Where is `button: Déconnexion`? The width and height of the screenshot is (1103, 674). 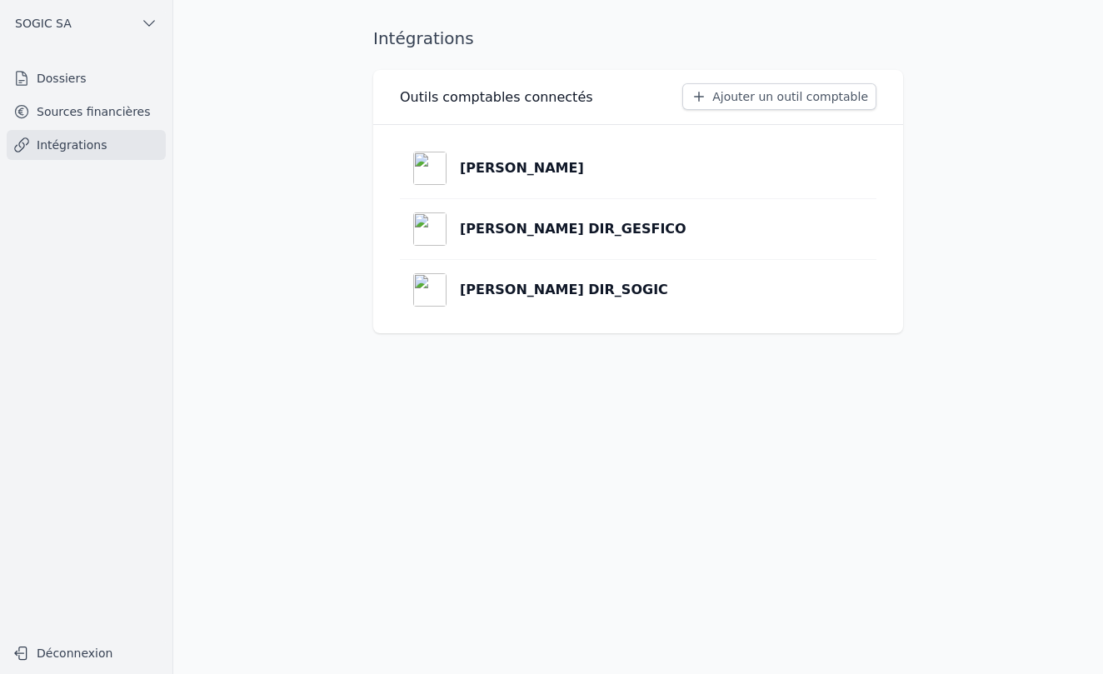 button: Déconnexion is located at coordinates (86, 653).